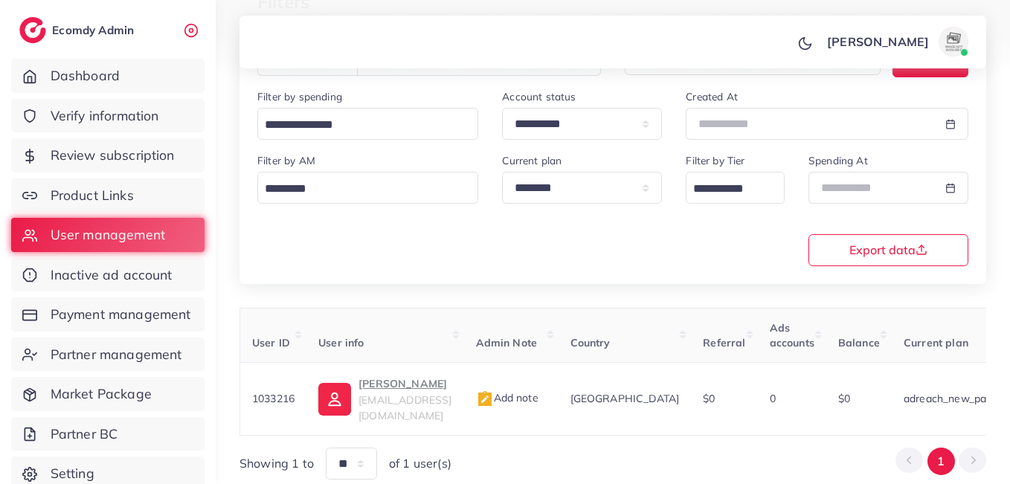 Image resolution: width=1010 pixels, height=484 pixels. What do you see at coordinates (108, 235) in the screenshot?
I see `span: User management` at bounding box center [108, 235].